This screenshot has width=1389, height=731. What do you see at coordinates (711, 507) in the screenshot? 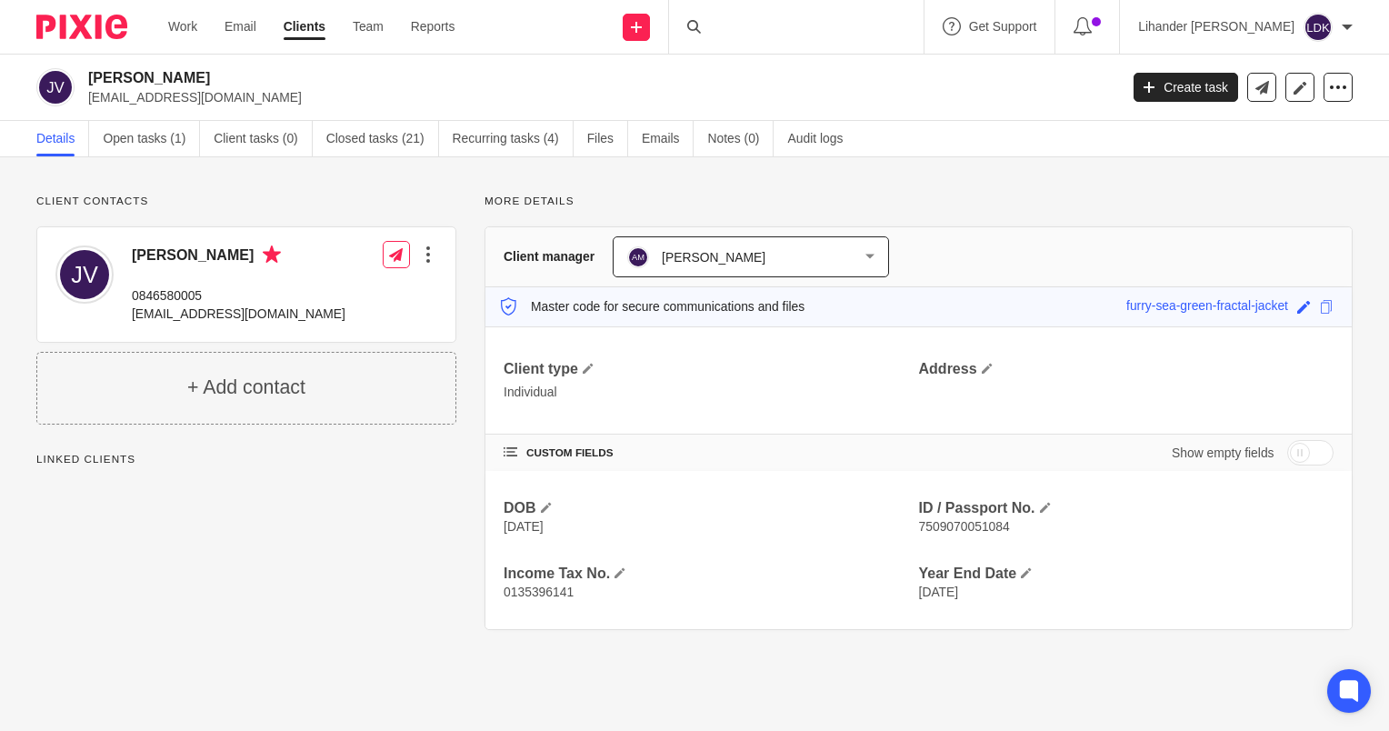
I see `h4: DOB` at bounding box center [711, 507].